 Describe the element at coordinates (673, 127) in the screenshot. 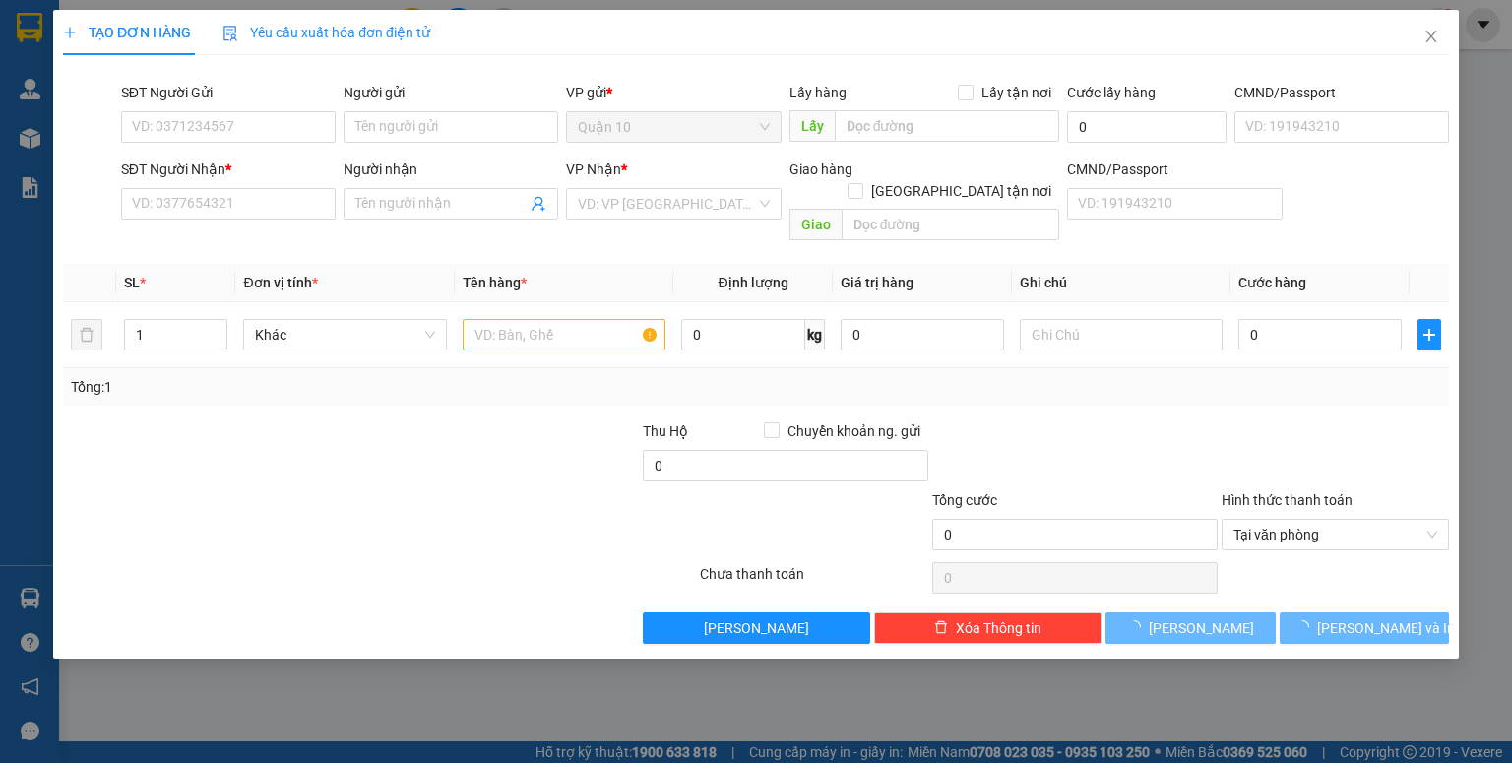

I see `span: Quận 10` at that location.